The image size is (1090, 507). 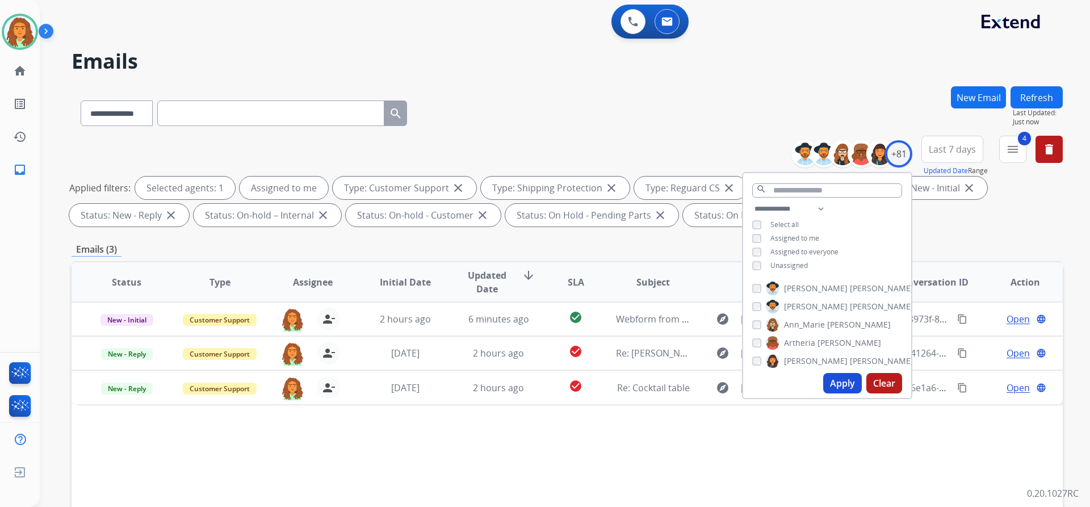 What do you see at coordinates (529, 275) in the screenshot?
I see `mat-icon: arrow_downward` at bounding box center [529, 275].